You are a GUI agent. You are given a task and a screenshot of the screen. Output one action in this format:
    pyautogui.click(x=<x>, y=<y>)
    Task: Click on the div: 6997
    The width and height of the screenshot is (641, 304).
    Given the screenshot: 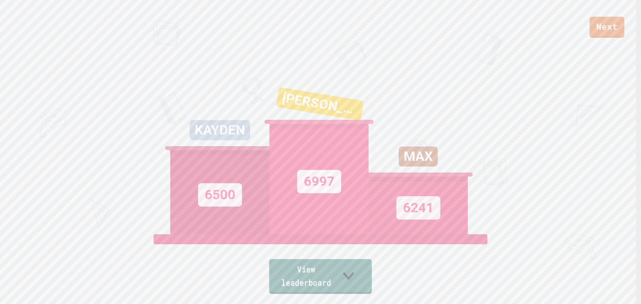 What is the action you would take?
    pyautogui.click(x=319, y=182)
    